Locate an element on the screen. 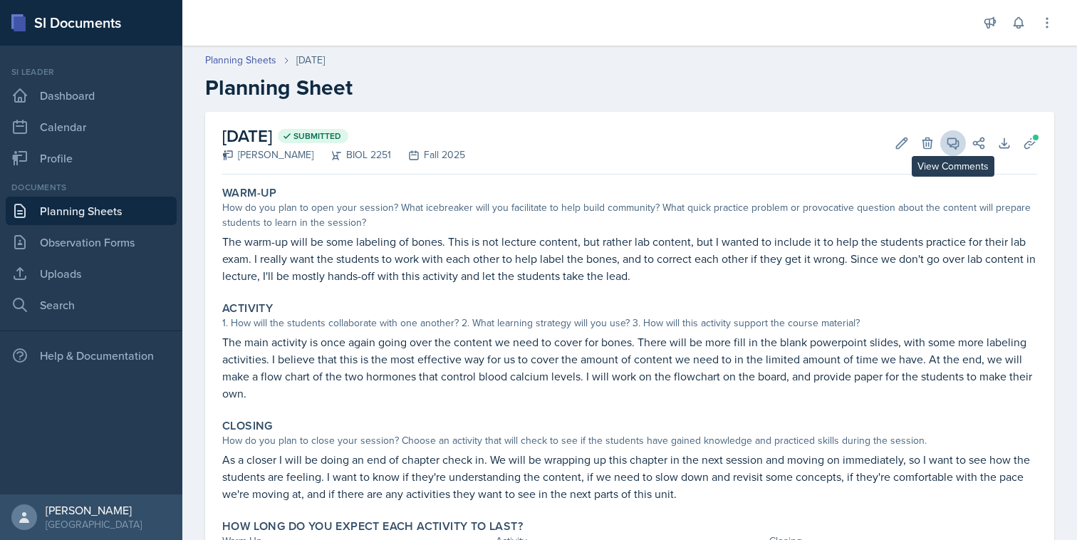 This screenshot has width=1077, height=540. span: Submitted is located at coordinates (317, 136).